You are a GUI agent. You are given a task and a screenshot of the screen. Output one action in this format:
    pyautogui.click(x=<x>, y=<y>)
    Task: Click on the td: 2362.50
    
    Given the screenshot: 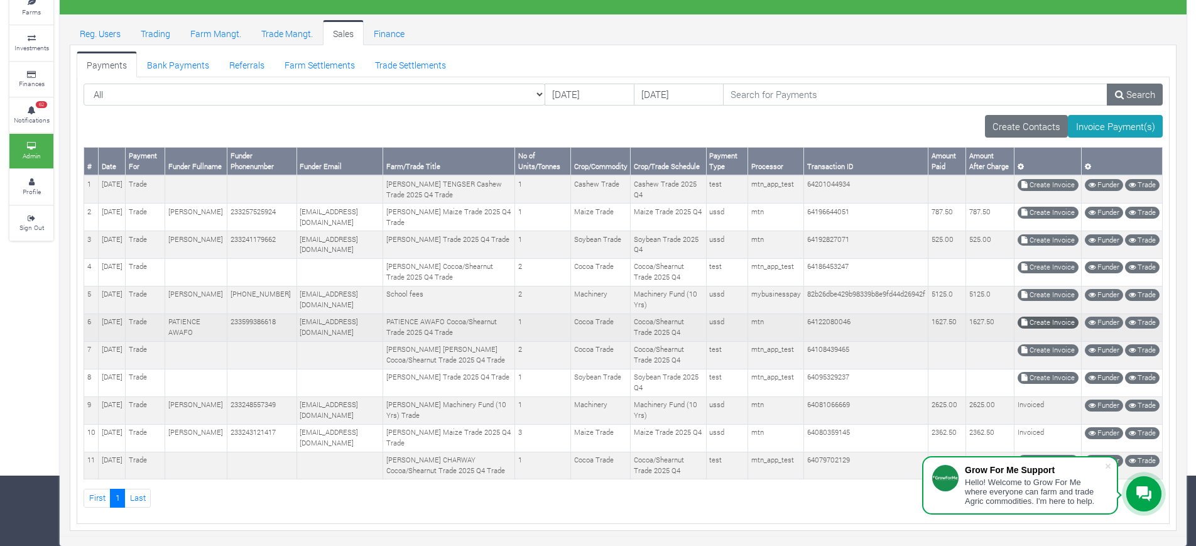 What is the action you would take?
    pyautogui.click(x=947, y=438)
    